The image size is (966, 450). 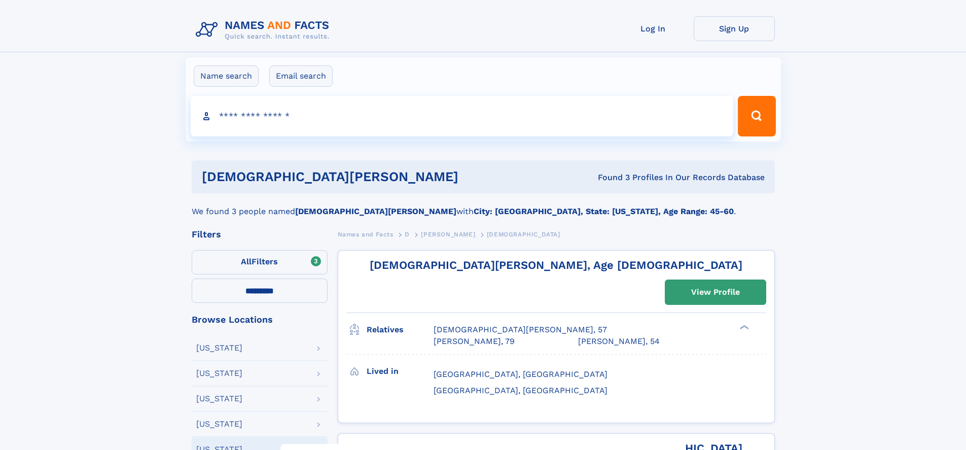 What do you see at coordinates (407, 234) in the screenshot?
I see `a: D` at bounding box center [407, 234].